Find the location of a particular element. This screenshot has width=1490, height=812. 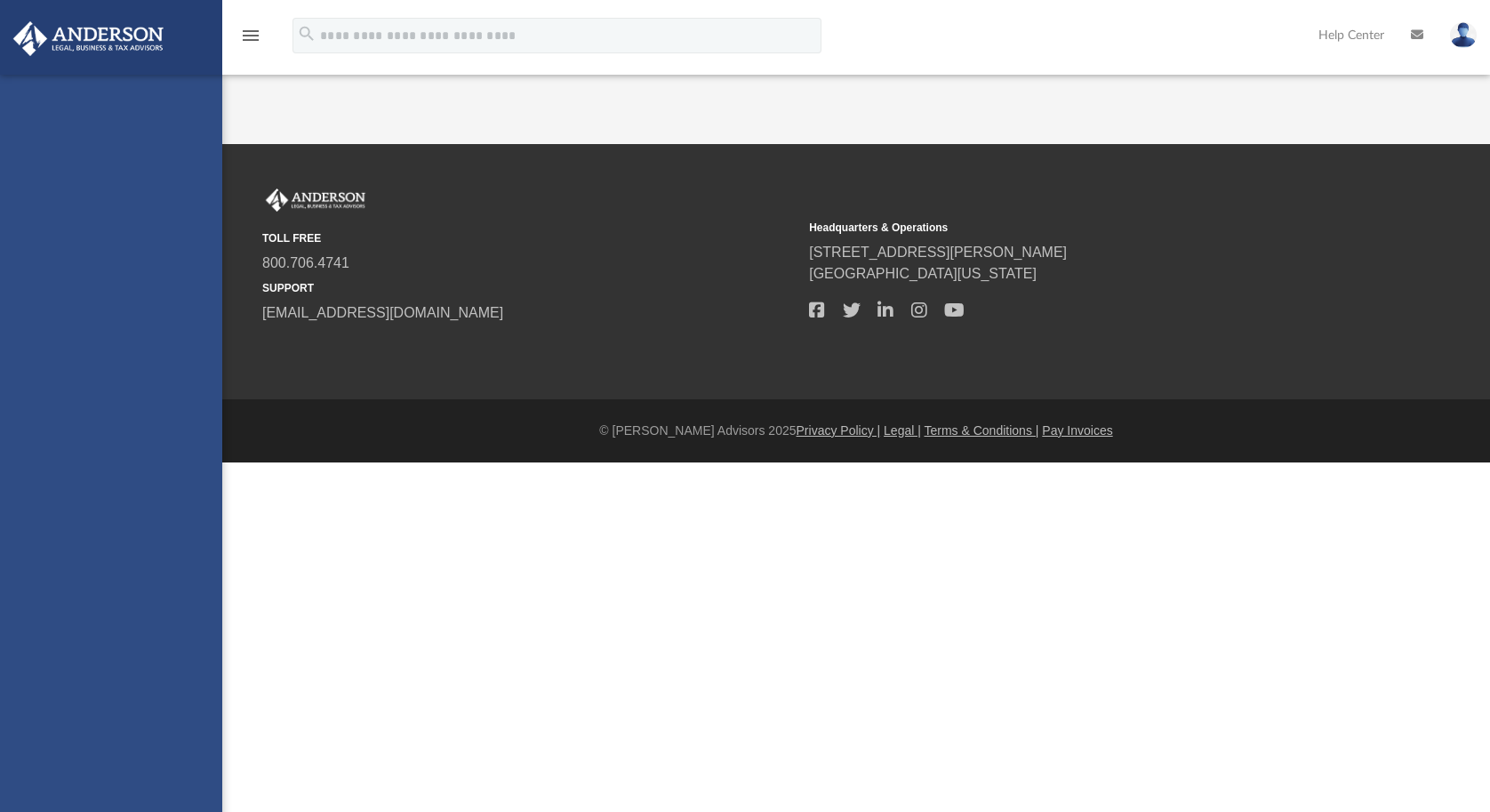

img: User Pic is located at coordinates (1464, 34).